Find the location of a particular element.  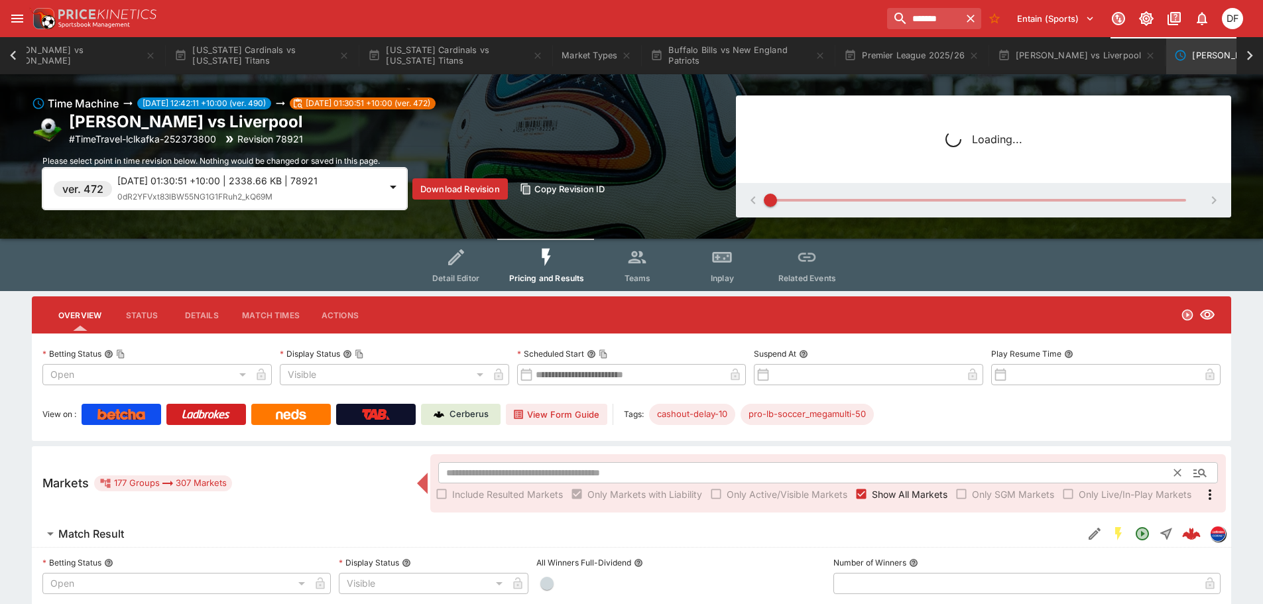

button: Clear is located at coordinates (1178, 473).